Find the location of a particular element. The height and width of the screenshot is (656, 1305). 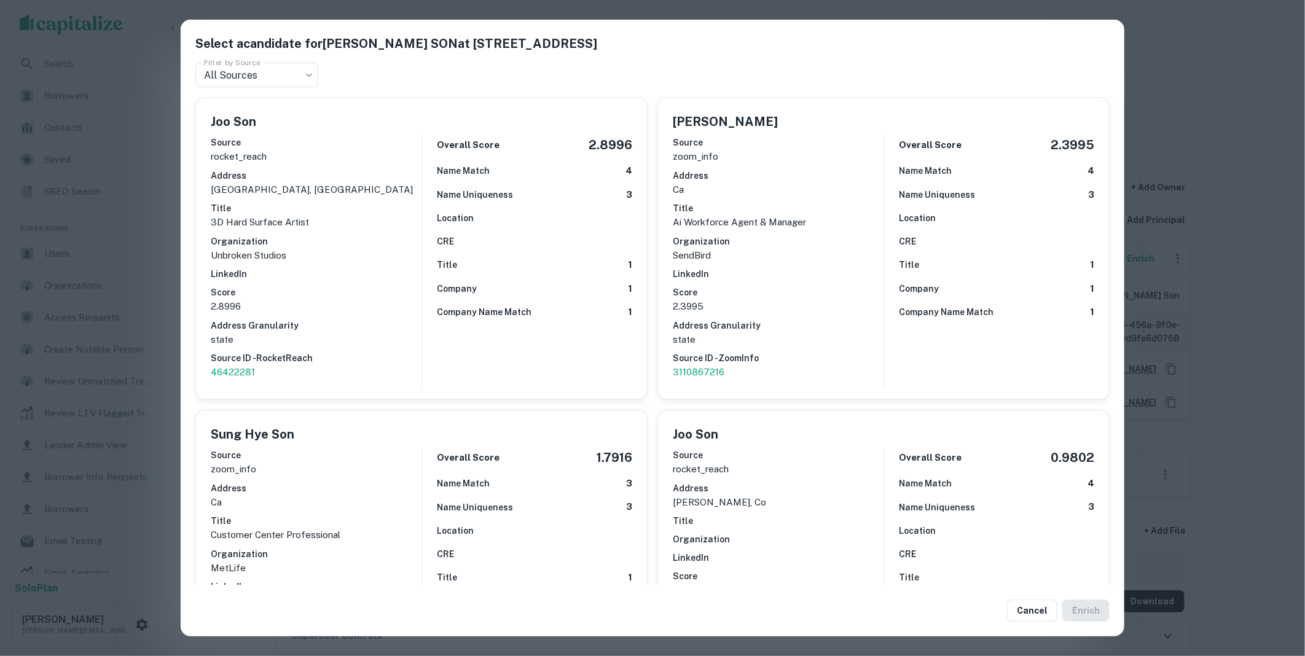

p: 3110867216 is located at coordinates (778, 372).